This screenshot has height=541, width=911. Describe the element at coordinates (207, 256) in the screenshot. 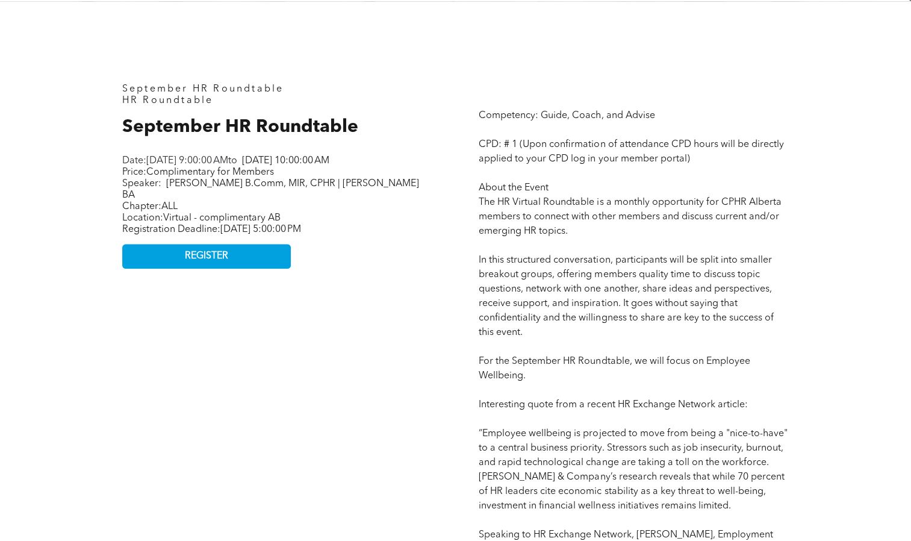

I see `span: REGISTER` at that location.